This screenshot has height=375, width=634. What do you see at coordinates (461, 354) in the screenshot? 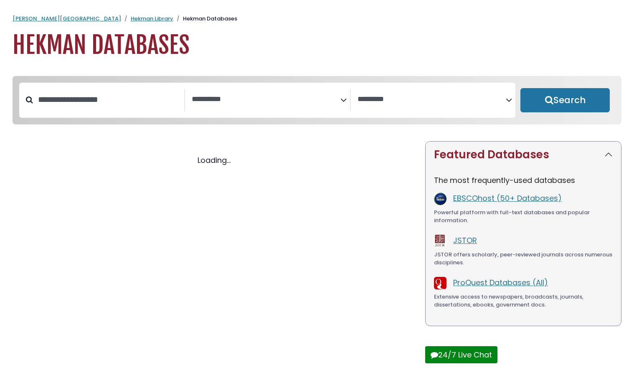
I see `button: 24/7 Live Chat` at bounding box center [461, 354].